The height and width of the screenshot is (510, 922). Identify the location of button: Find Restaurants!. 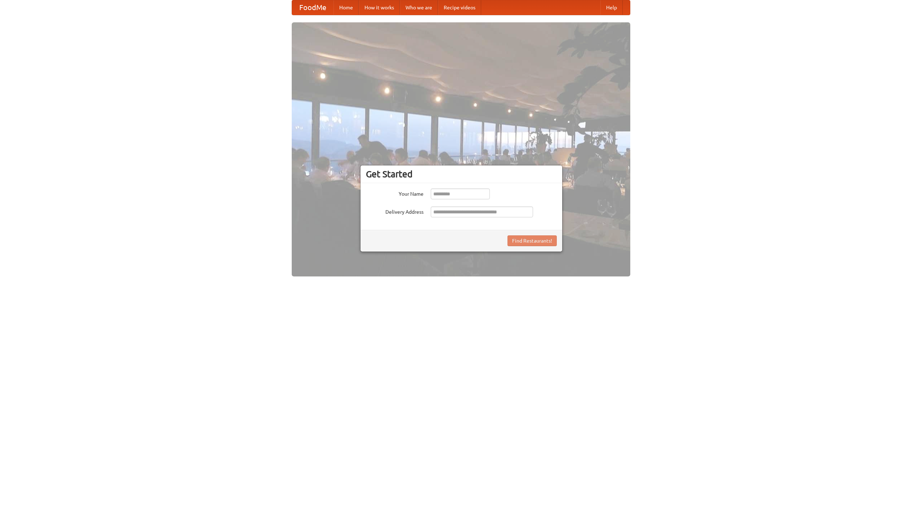
(532, 241).